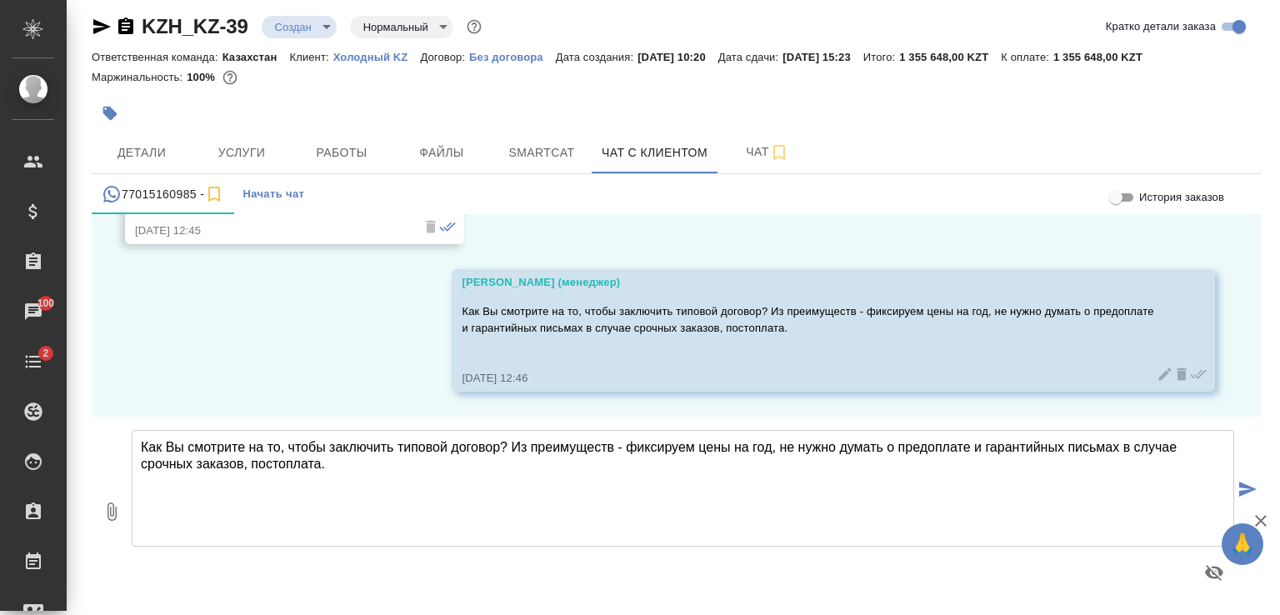 The height and width of the screenshot is (615, 1280). I want to click on a: KZH_KZ-39, so click(195, 26).